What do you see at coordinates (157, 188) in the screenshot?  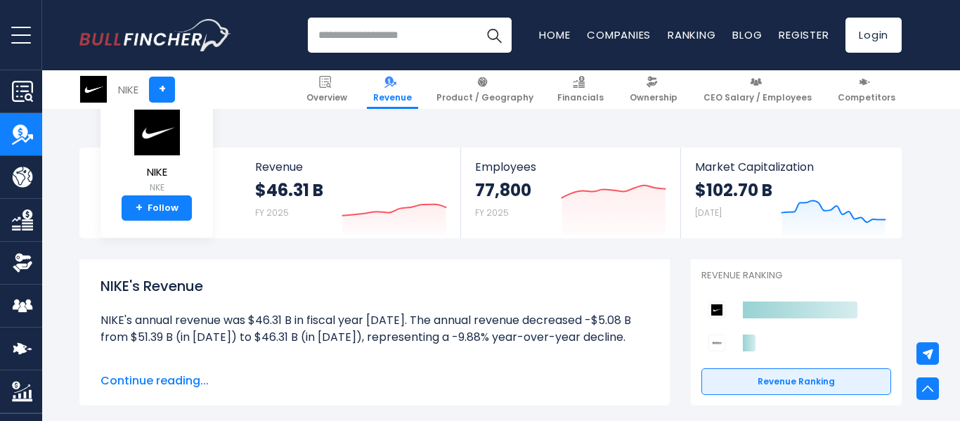 I see `small: NKE` at bounding box center [157, 188].